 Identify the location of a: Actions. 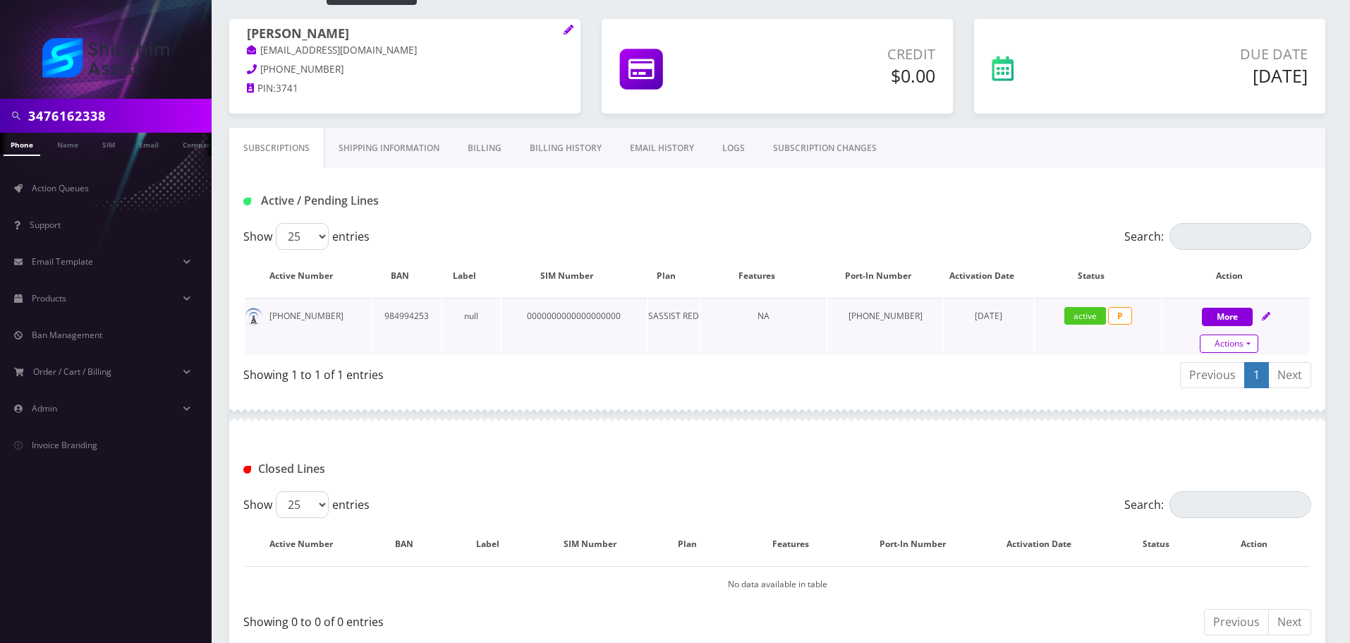
(1229, 344).